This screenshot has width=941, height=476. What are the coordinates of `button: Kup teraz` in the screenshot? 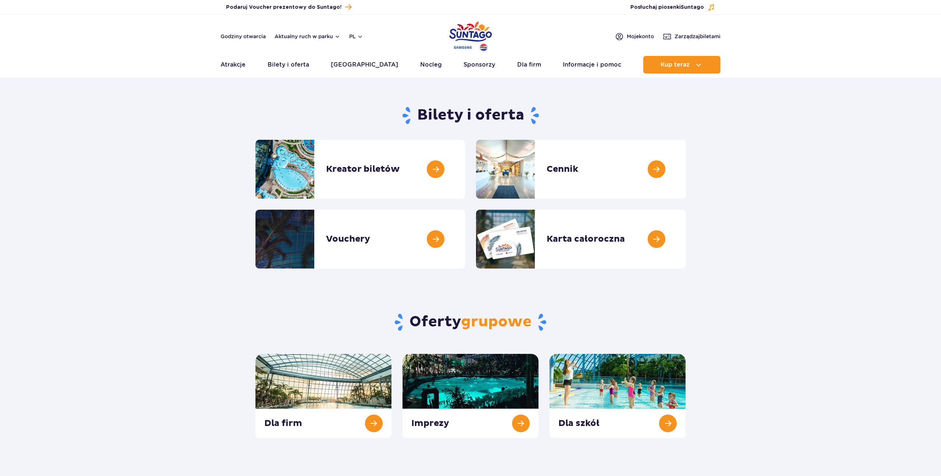 It's located at (682, 65).